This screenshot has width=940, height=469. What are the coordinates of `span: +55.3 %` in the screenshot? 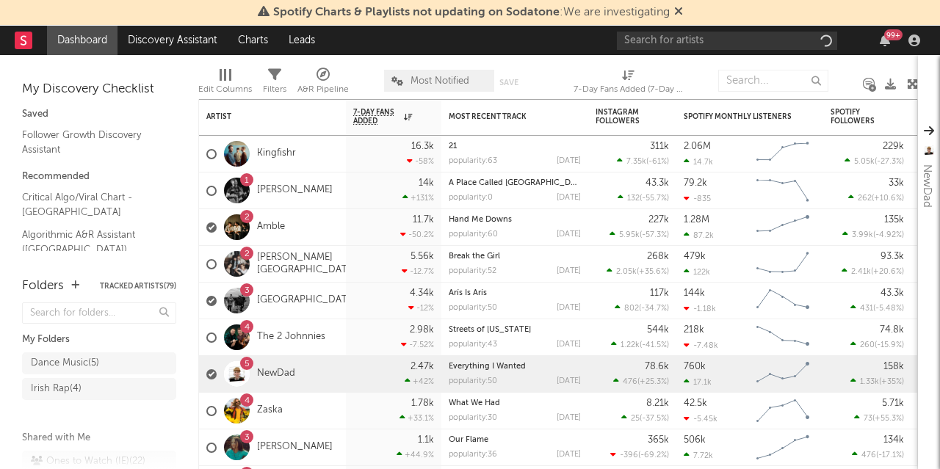 It's located at (888, 419).